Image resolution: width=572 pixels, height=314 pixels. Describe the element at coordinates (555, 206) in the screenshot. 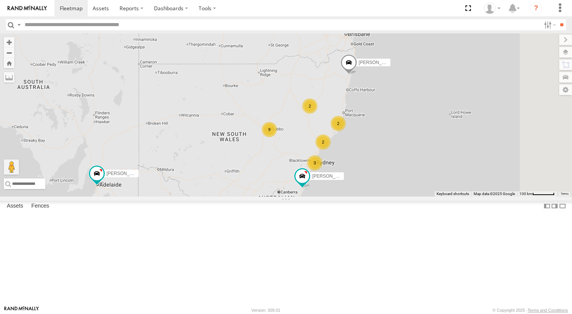

I see `label: Dock Summary Table to the Right` at that location.